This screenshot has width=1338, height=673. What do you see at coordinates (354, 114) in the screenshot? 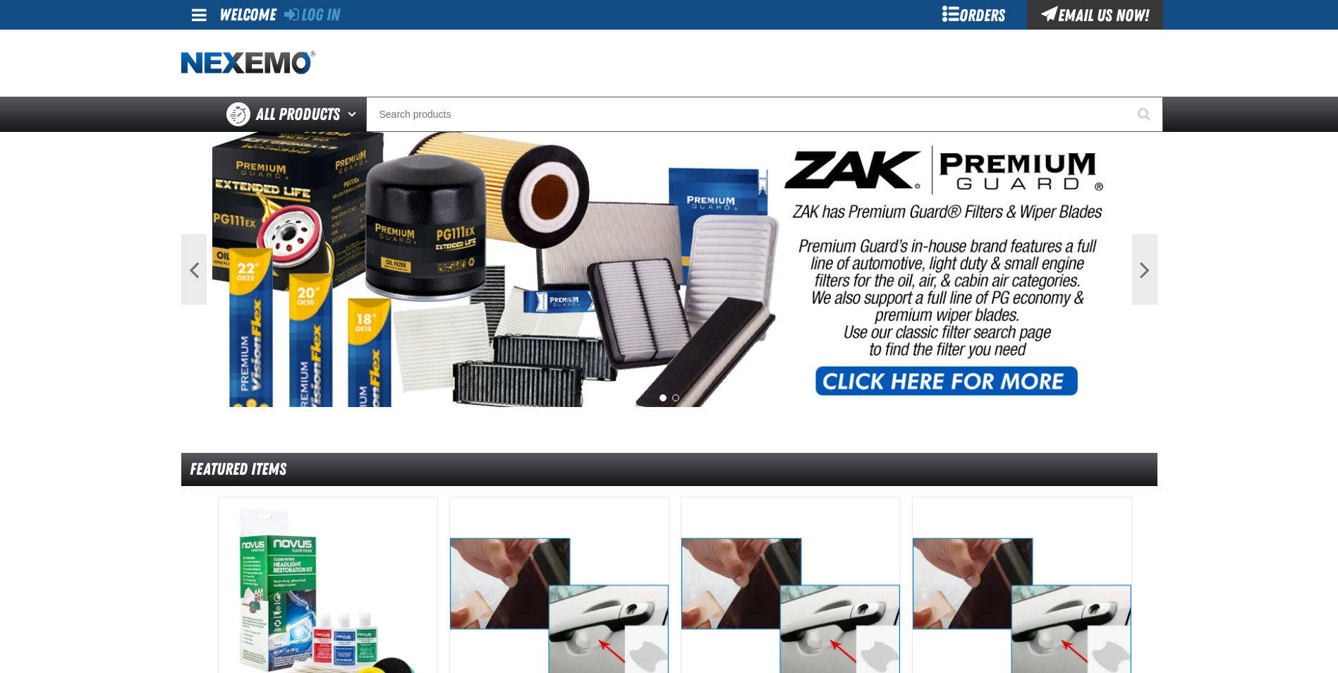
I see `button: Open All Products pages` at bounding box center [354, 114].